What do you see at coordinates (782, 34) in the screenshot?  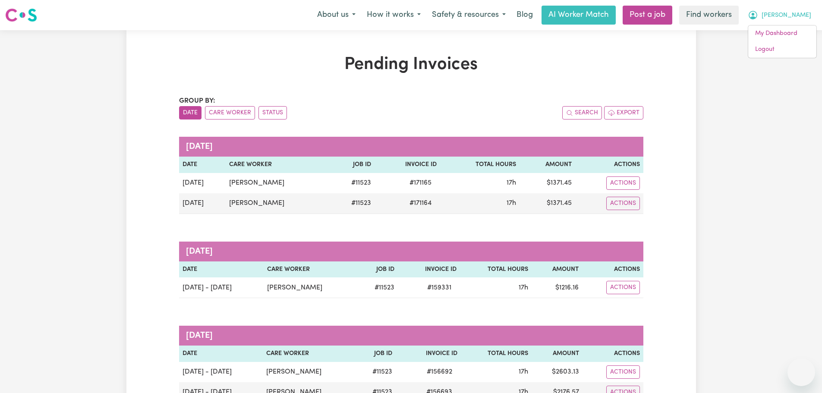 I see `a: My Dashboard` at bounding box center [782, 34].